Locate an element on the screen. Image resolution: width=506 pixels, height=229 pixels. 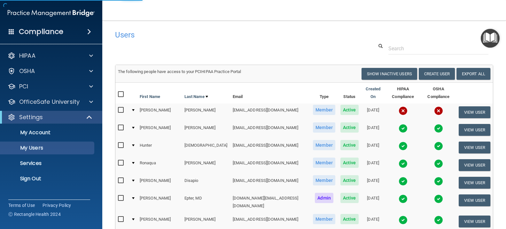
a: HIPAA is located at coordinates (50, 56).